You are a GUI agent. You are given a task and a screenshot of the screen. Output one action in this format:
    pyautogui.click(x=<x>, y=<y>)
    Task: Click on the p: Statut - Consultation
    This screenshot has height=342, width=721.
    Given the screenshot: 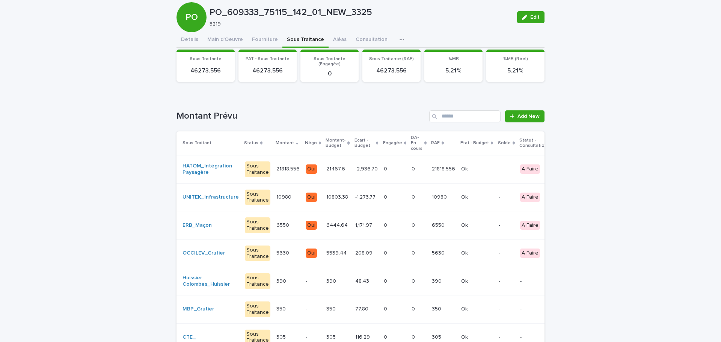 What is the action you would take?
    pyautogui.click(x=535, y=143)
    